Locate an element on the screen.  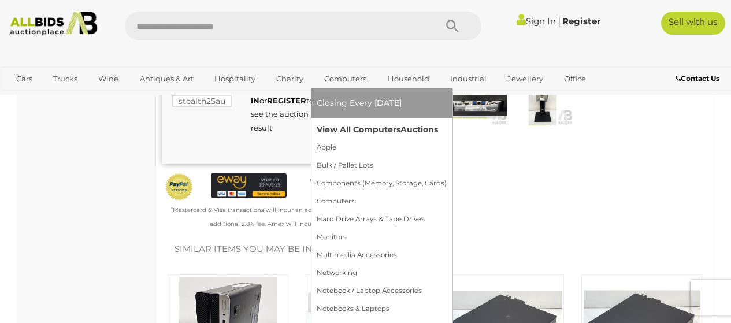
a: SIGN IN is located at coordinates (260, 93).